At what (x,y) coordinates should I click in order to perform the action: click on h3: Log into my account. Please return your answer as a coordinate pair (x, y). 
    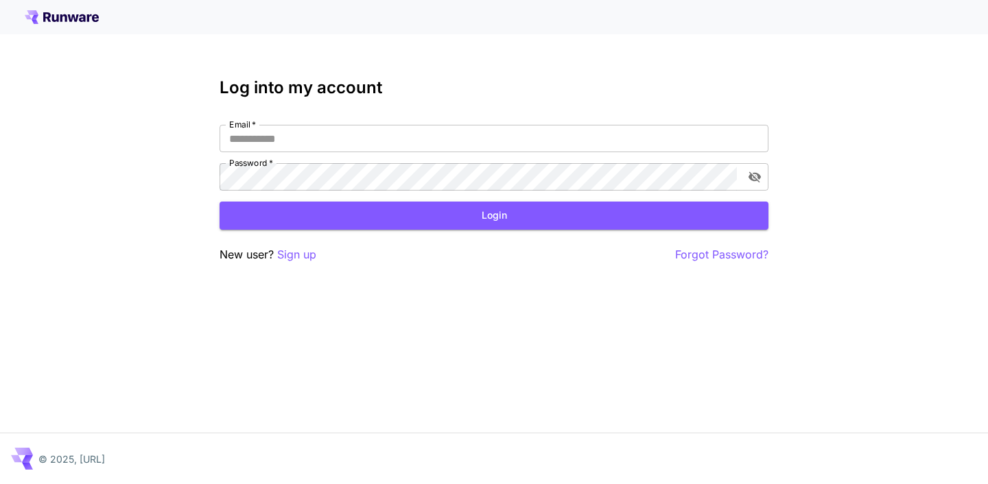
    Looking at the image, I should click on (494, 88).